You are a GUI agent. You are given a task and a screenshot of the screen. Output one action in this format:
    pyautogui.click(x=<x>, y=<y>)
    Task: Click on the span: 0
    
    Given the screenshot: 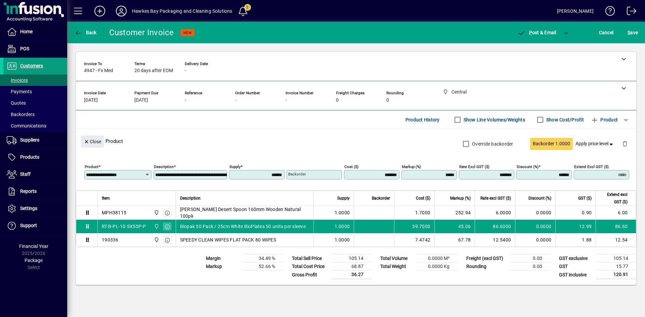 What is the action you would take?
    pyautogui.click(x=388, y=100)
    